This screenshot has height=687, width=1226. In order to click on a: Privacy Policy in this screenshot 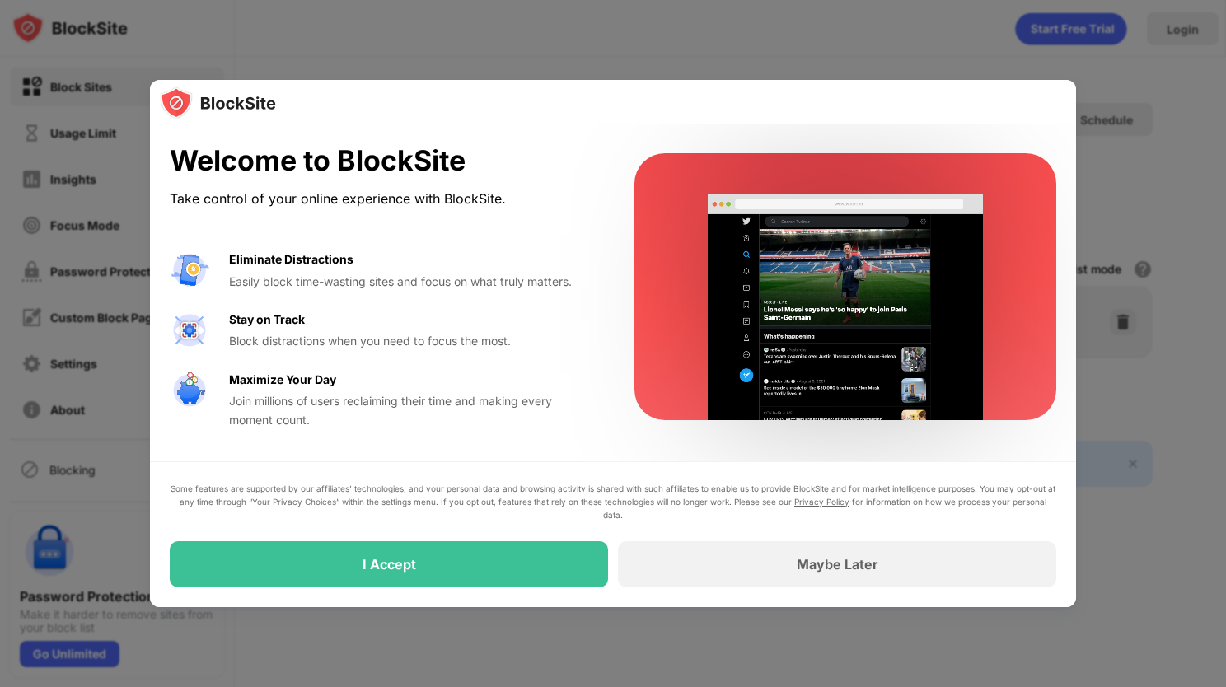, I will do `click(822, 502)`.